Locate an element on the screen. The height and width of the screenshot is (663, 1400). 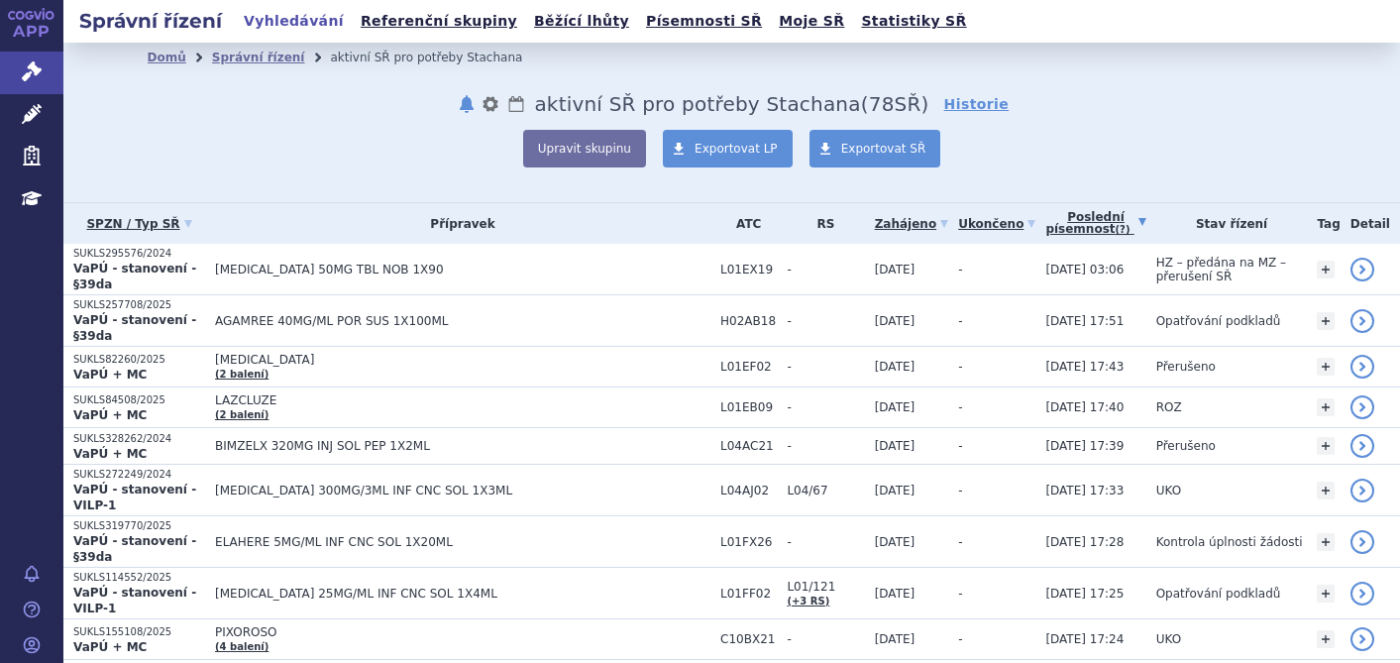
a: Exportovat SŘ is located at coordinates (875, 149).